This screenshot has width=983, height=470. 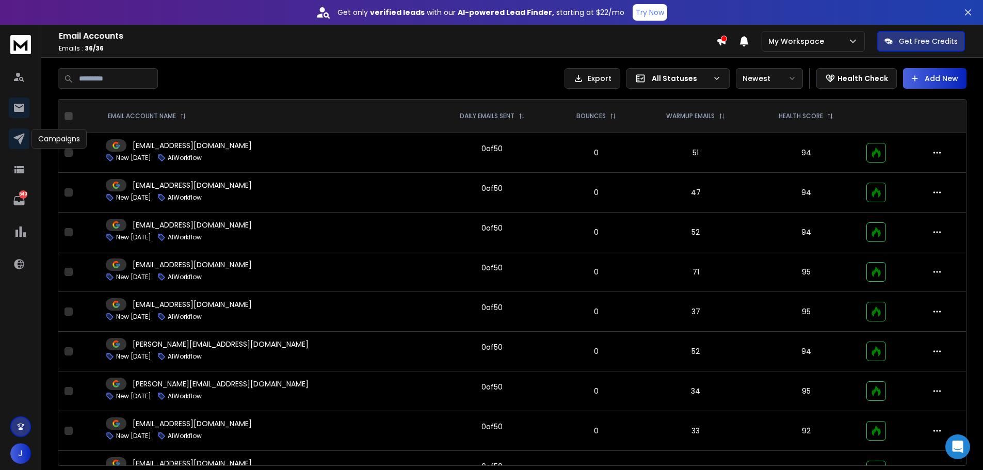 What do you see at coordinates (806, 431) in the screenshot?
I see `td: 92` at bounding box center [806, 431].